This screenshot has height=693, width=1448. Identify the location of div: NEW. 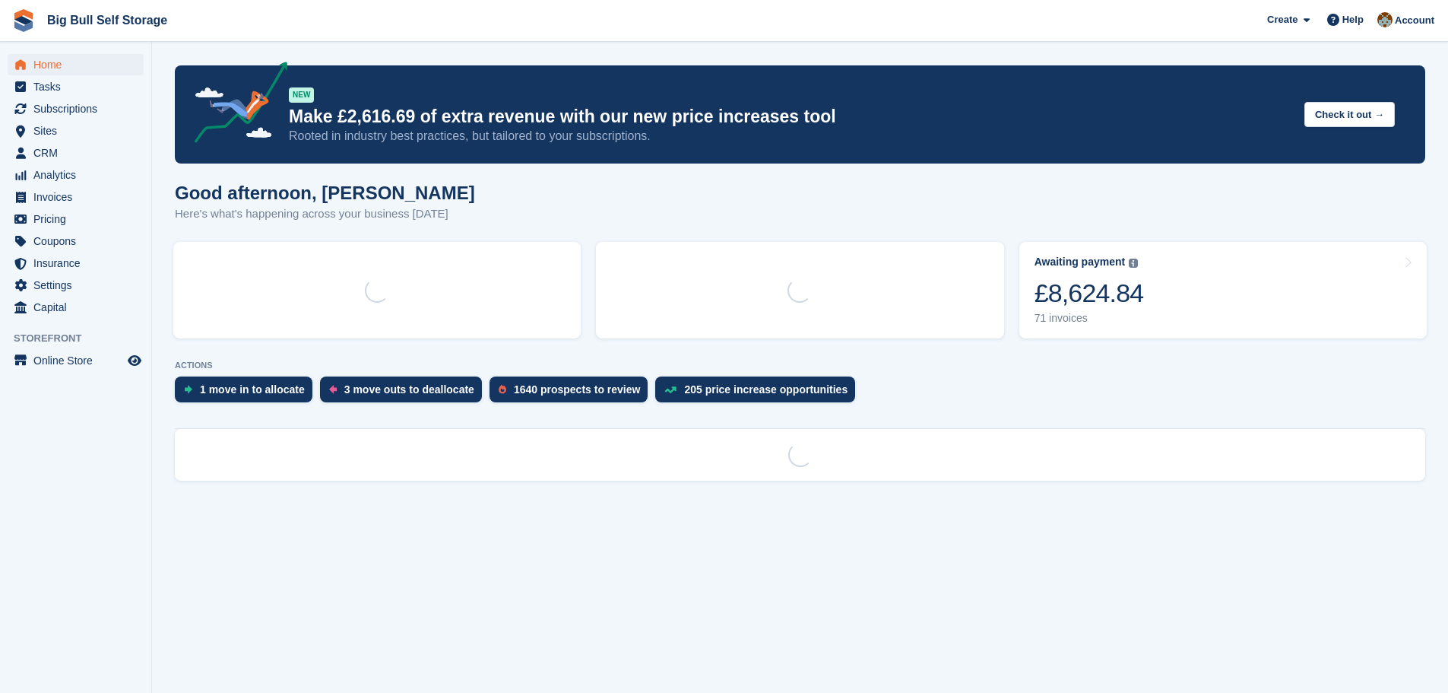
(301, 95).